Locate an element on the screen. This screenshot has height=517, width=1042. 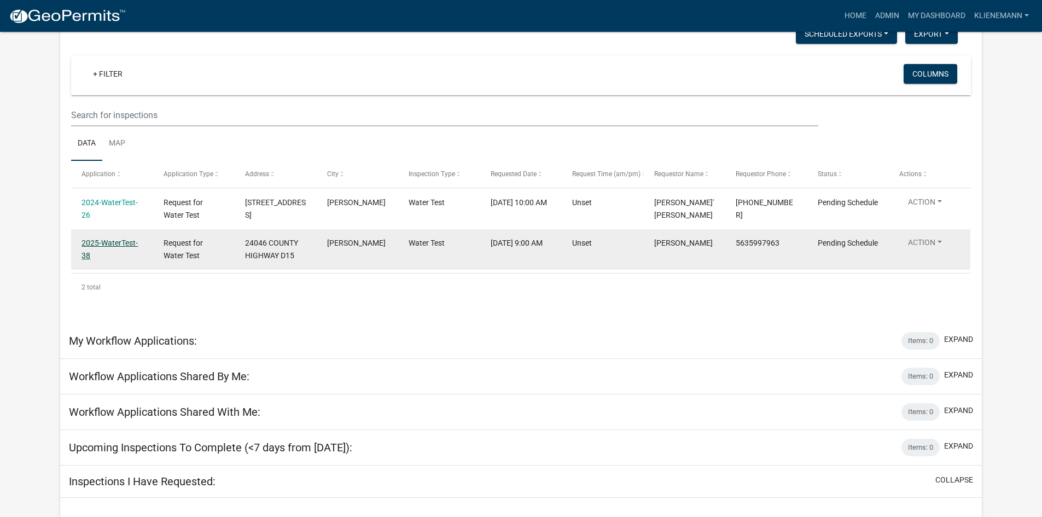
span: Request Time (am/pm) is located at coordinates (606, 174).